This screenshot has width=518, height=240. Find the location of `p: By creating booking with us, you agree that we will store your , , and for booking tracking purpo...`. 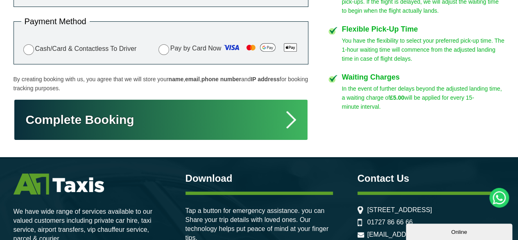

p: By creating booking with us, you agree that we will store your , , and for booking tracking purpo... is located at coordinates (161, 84).